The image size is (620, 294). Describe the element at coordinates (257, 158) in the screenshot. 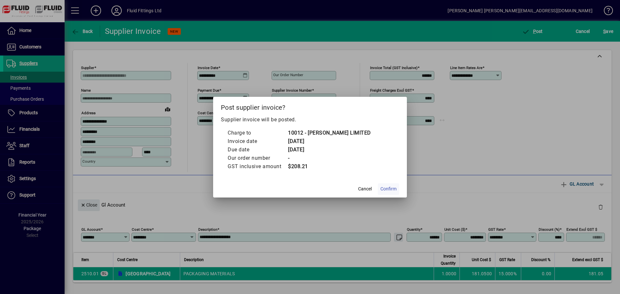

I see `td: Our order number` at that location.